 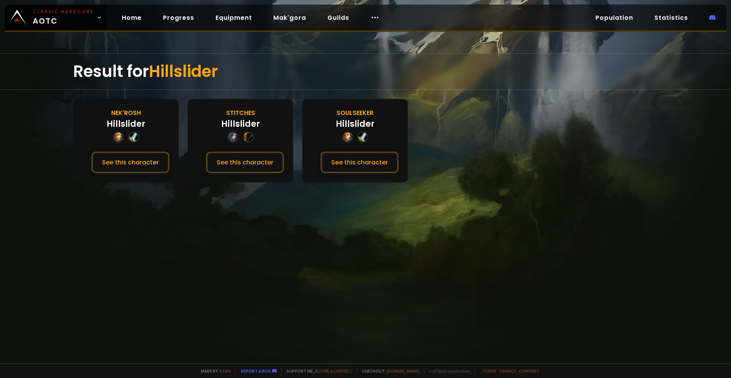 What do you see at coordinates (234, 18) in the screenshot?
I see `a: Equipment` at bounding box center [234, 18].